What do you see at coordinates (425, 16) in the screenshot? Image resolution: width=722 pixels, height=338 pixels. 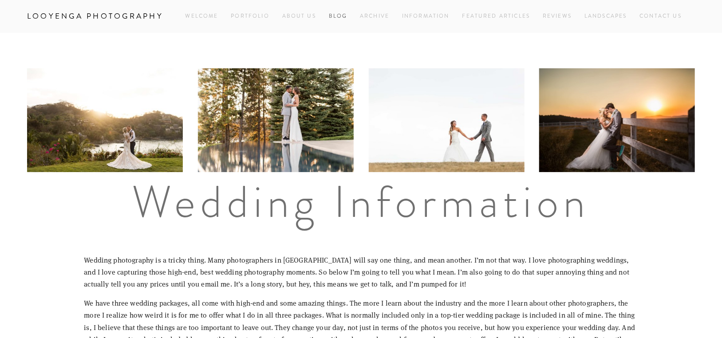 I see `a: Information` at bounding box center [425, 16].